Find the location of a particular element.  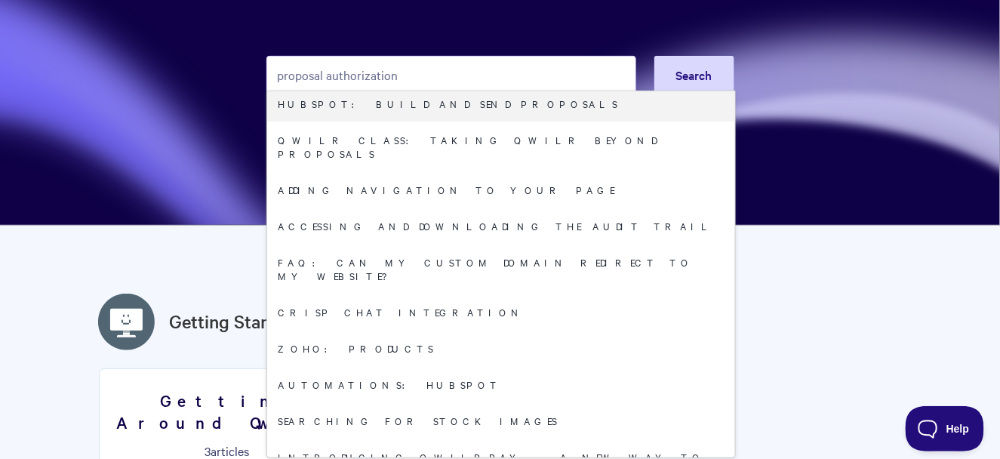

a: FAQ: Can my custom domain redirect to my website? is located at coordinates (501, 269).